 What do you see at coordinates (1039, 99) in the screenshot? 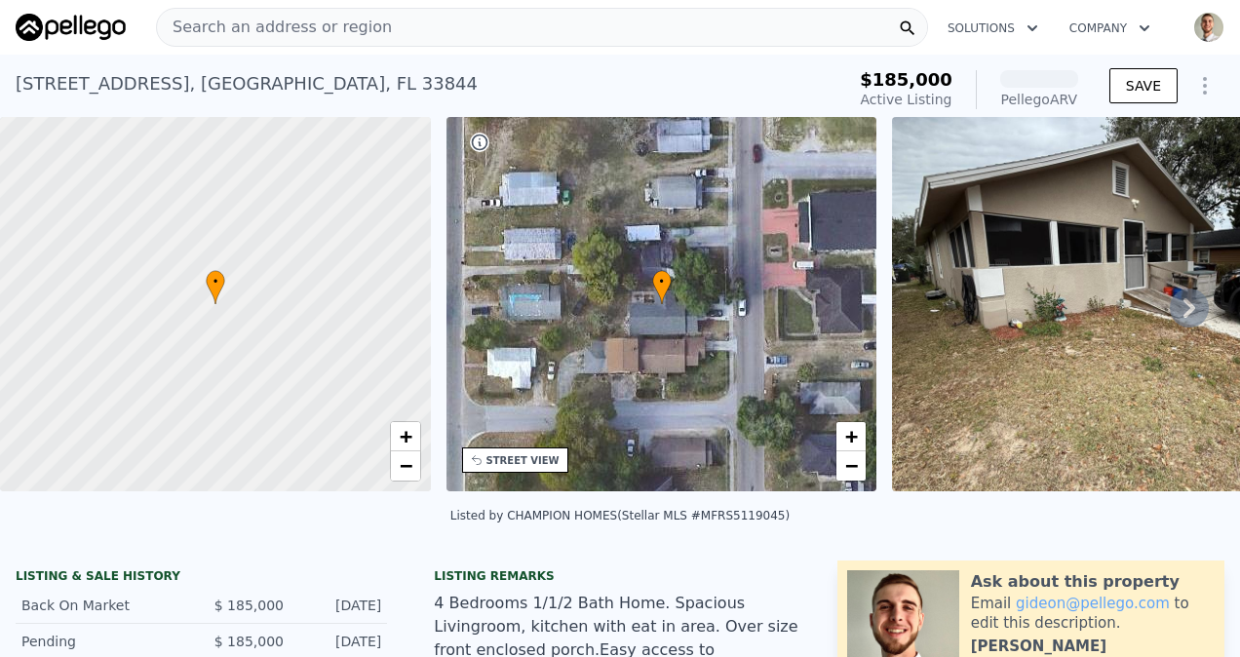
I see `div: Pellego ARV` at bounding box center [1039, 99].